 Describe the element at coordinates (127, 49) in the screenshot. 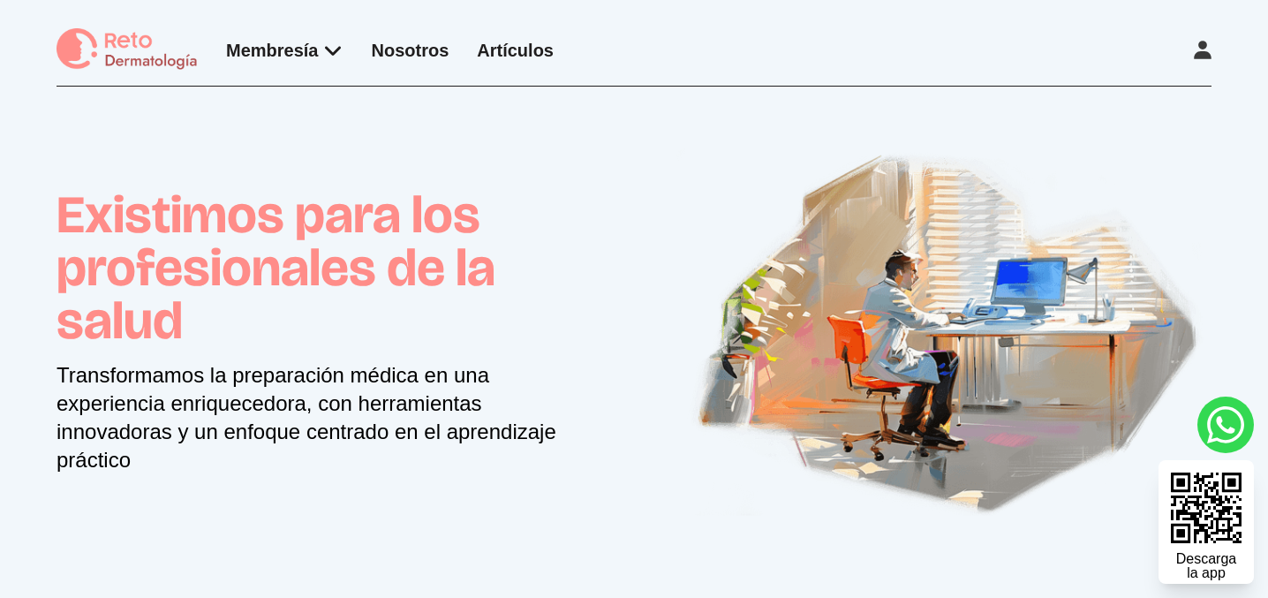

I see `img: logo Reto dermatología` at that location.